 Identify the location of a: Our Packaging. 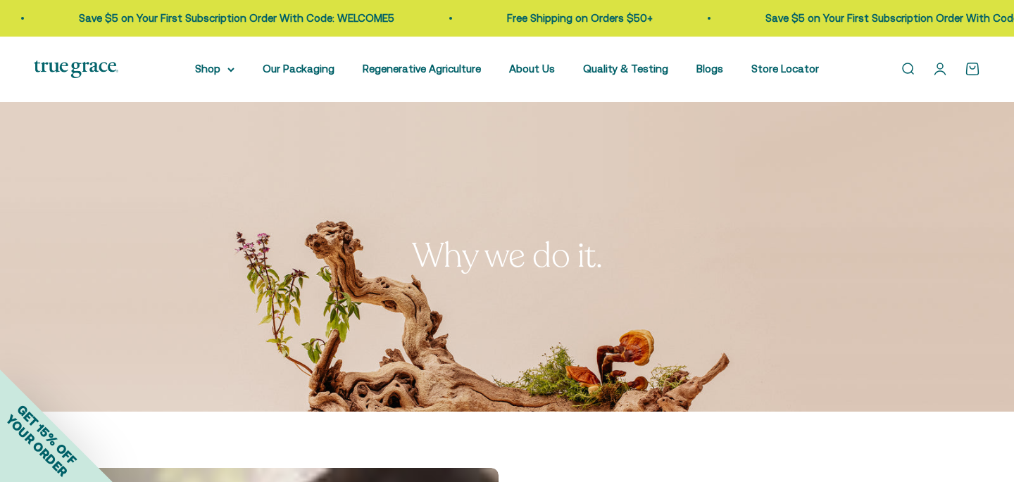
(299, 68).